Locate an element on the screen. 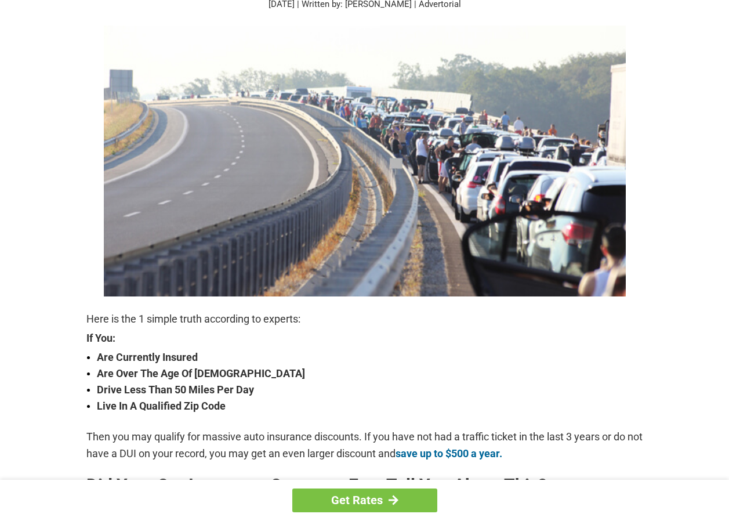 This screenshot has width=729, height=521. p: Here is the 1 simple truth according to experts: is located at coordinates (365, 319).